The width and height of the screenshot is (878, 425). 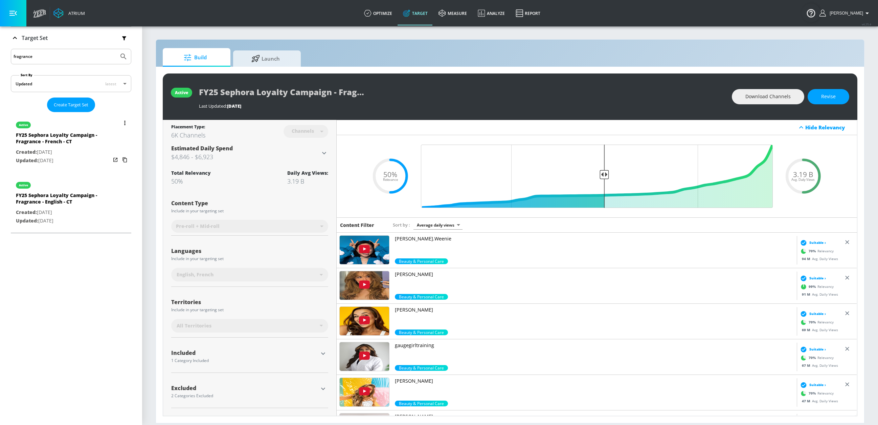 What do you see at coordinates (266, 59) in the screenshot?
I see `span: Launch` at bounding box center [266, 59].